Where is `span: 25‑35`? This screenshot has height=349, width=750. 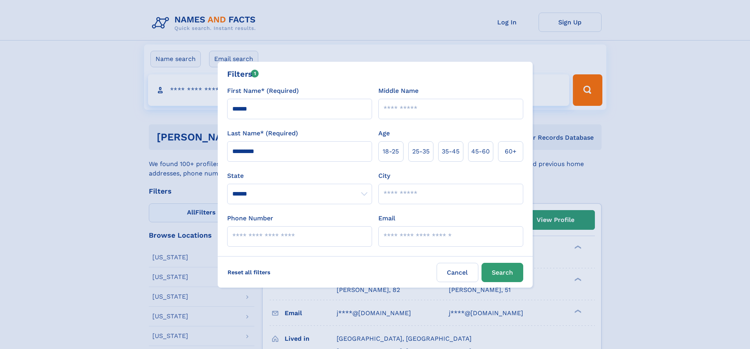
span: 25‑35 is located at coordinates (421, 152).